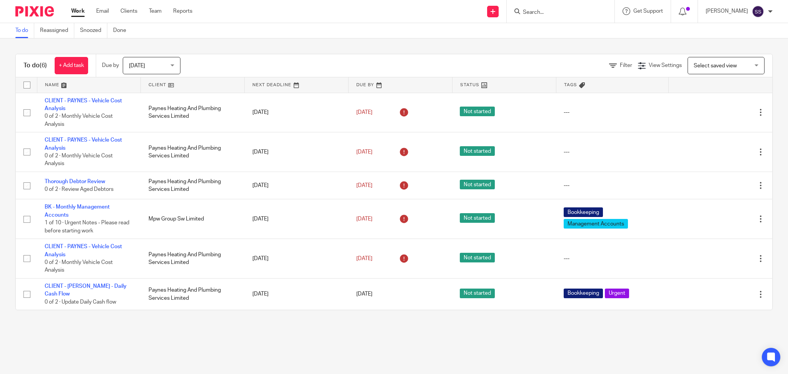 This screenshot has height=374, width=788. What do you see at coordinates (57, 30) in the screenshot?
I see `a: Reassigned` at bounding box center [57, 30].